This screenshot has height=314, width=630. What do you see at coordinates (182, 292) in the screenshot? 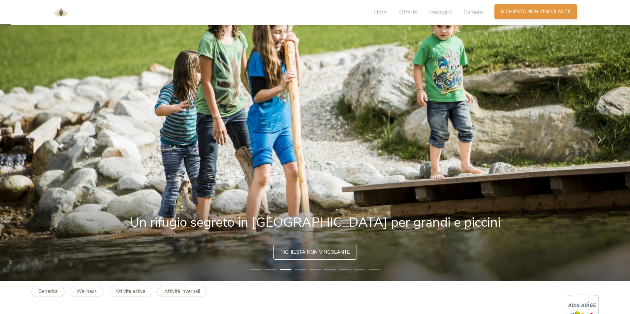
I see `b: Attività invernali` at bounding box center [182, 292].